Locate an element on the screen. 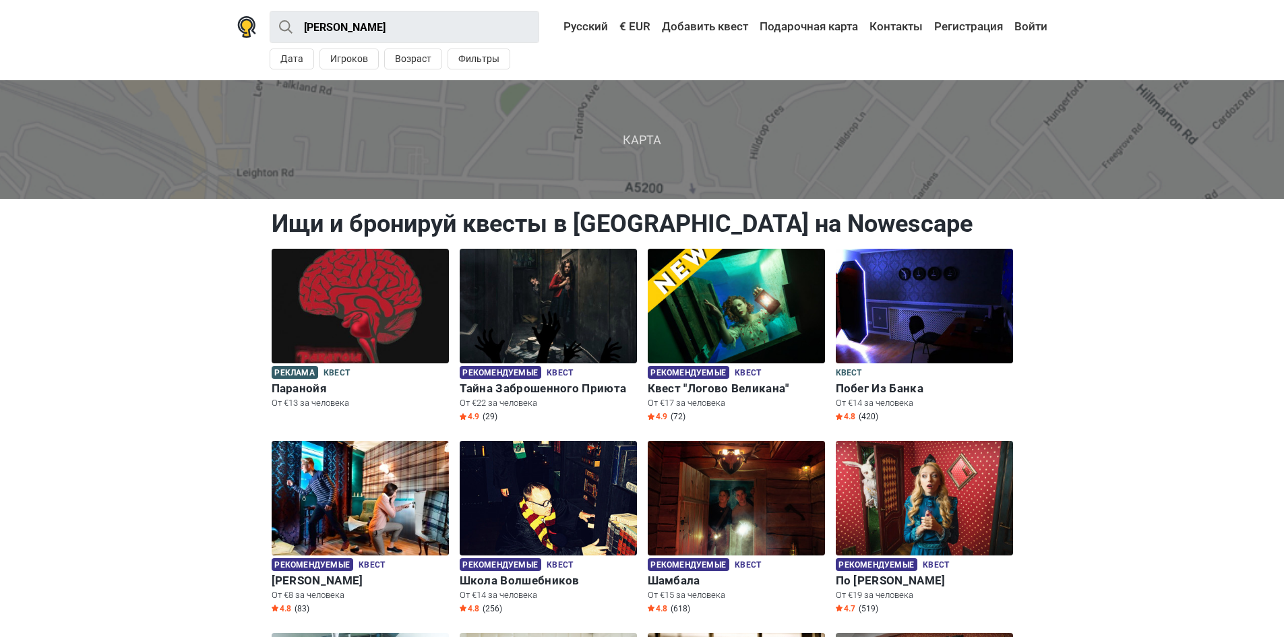 The image size is (1284, 637). h6: Паранойя is located at coordinates (360, 388).